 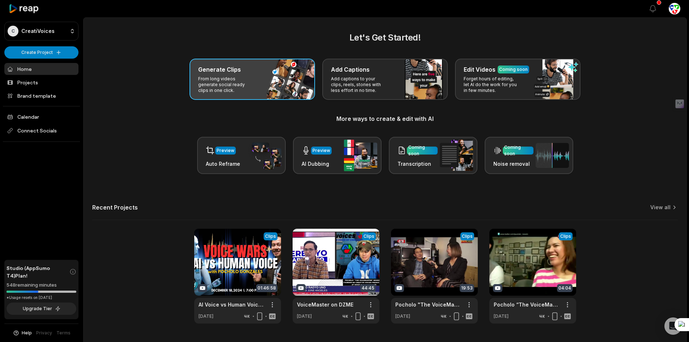 I want to click on div: Open Intercom Messenger, so click(x=673, y=326).